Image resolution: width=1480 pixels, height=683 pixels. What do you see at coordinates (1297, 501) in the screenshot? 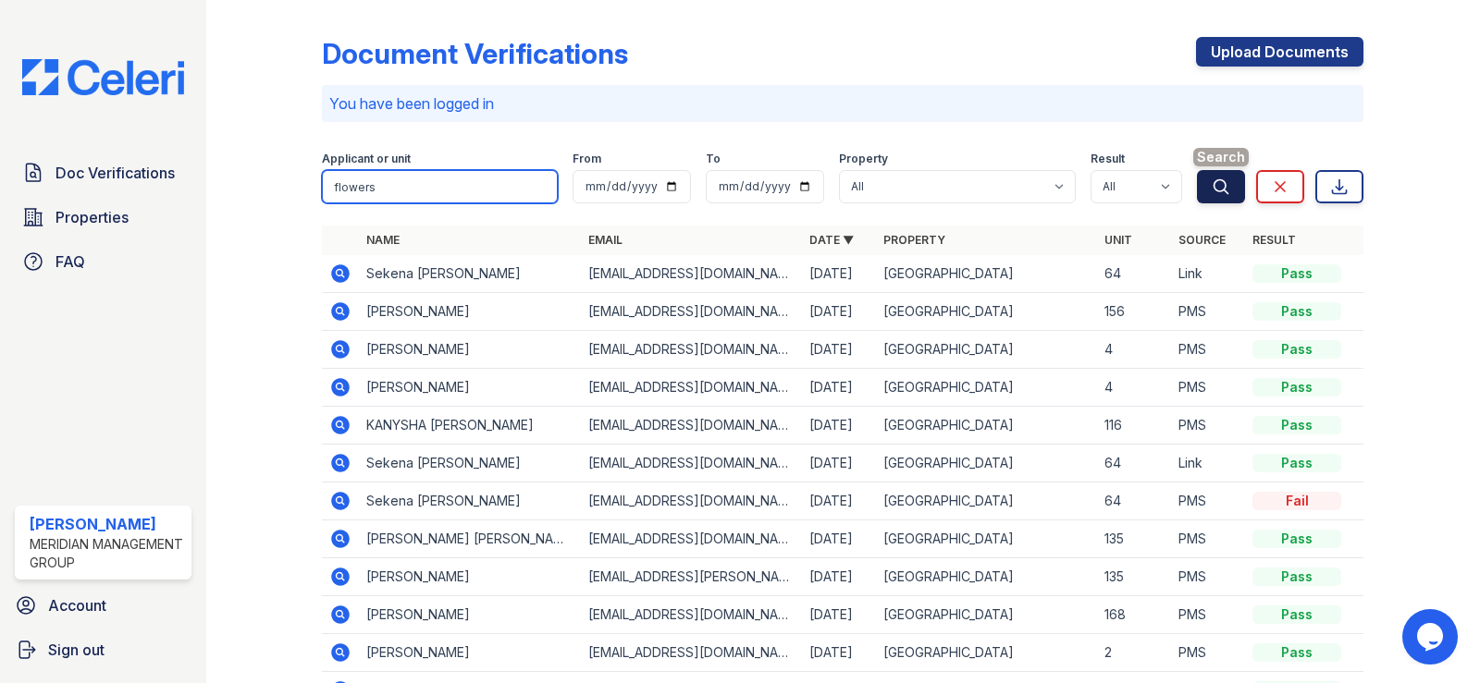
I see `div: Fail` at bounding box center [1297, 501].